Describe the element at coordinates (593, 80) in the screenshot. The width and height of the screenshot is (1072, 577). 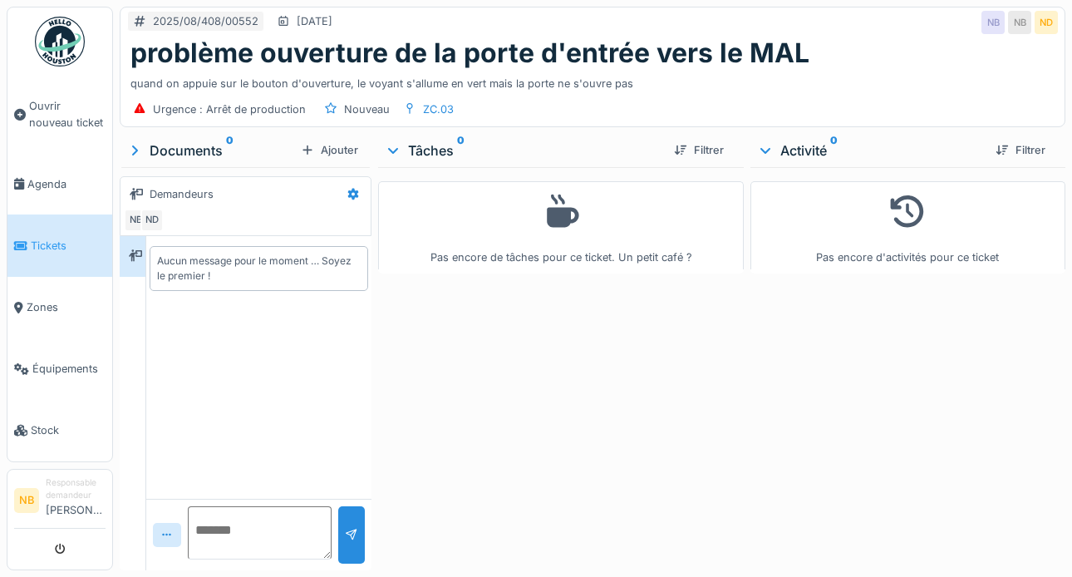
I see `div: quand on appuie sur le bouton d'ouverture, le voyant s'allume en vert mais la porte ne s'ouvre pas` at that location.